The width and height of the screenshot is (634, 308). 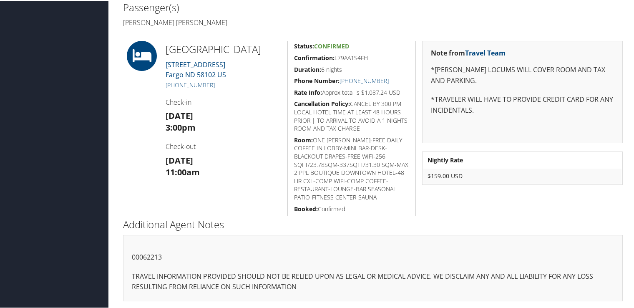 I want to click on span: Confirmed, so click(x=332, y=45).